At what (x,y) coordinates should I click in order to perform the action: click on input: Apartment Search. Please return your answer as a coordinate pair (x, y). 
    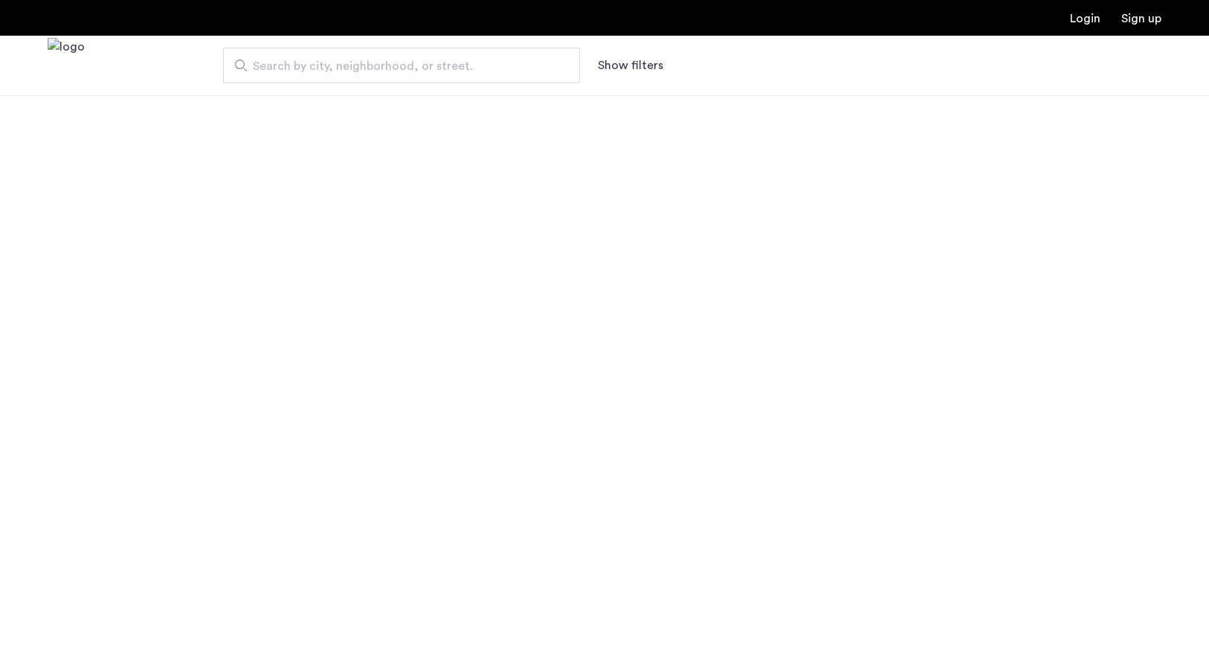
    Looking at the image, I should click on (401, 65).